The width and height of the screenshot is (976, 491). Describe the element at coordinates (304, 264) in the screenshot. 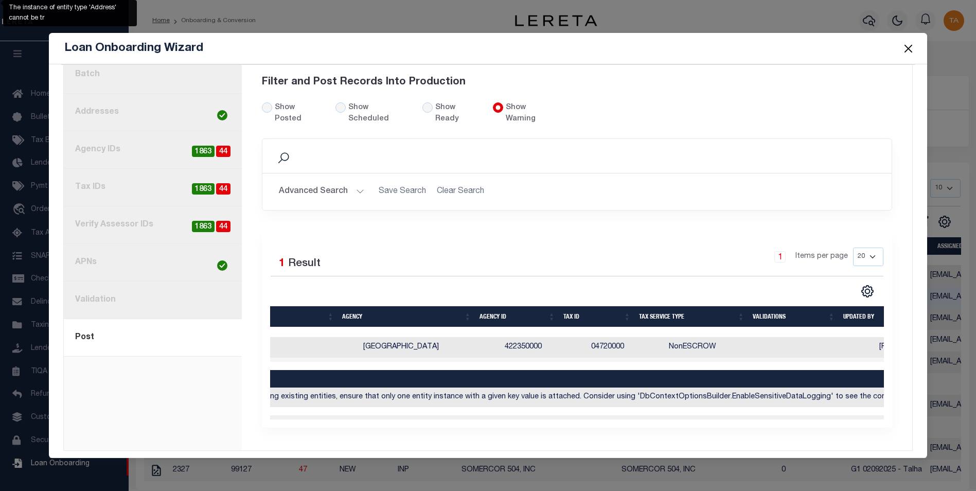

I see `label: Result` at that location.